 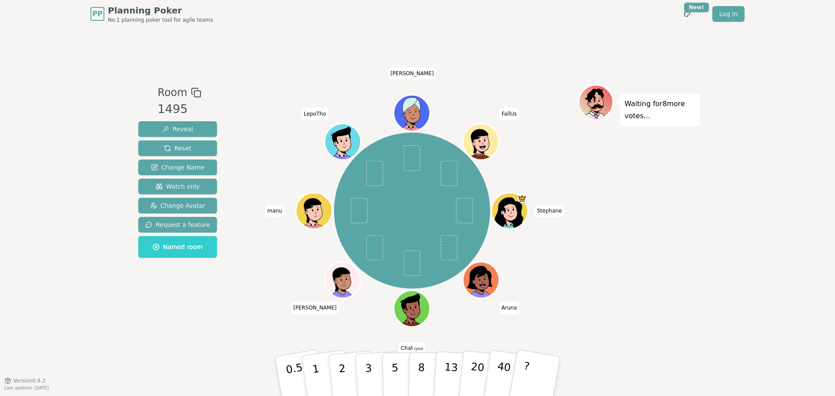 What do you see at coordinates (178, 206) in the screenshot?
I see `span: Change Avatar` at bounding box center [178, 206].